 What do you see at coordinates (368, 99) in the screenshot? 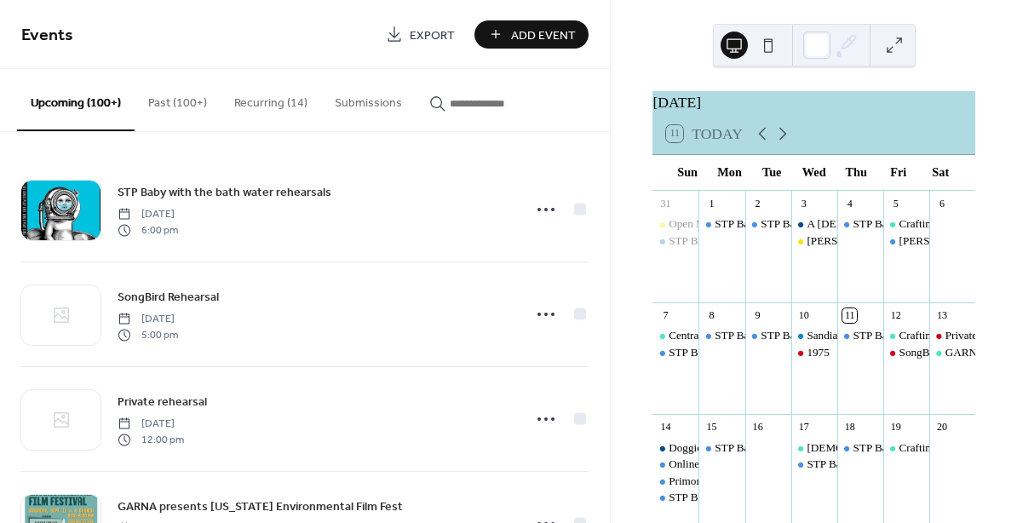
I see `button: Submissions` at bounding box center [368, 99].